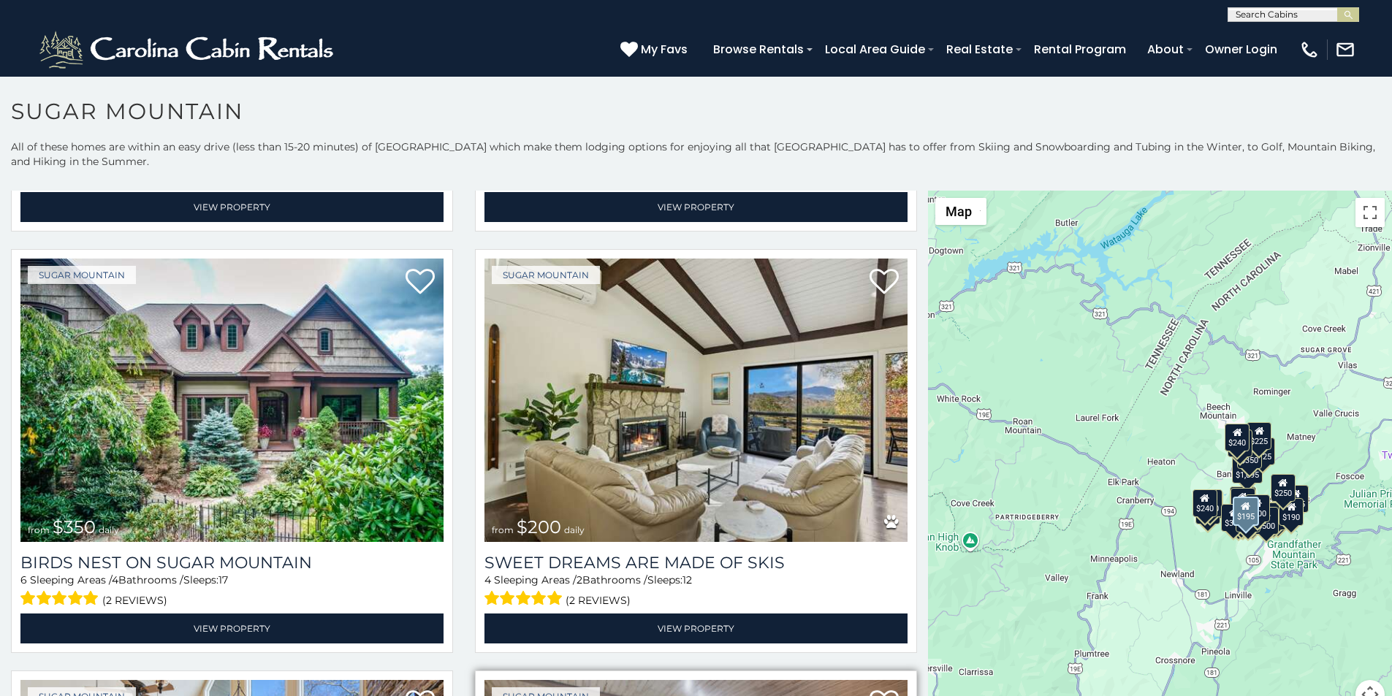 The width and height of the screenshot is (1392, 696). Describe the element at coordinates (1234, 518) in the screenshot. I see `div: $375` at that location.